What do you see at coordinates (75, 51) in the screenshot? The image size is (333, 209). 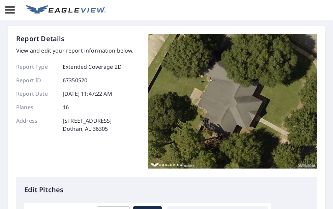 I see `p: View and edit your report information below.` at bounding box center [75, 51].